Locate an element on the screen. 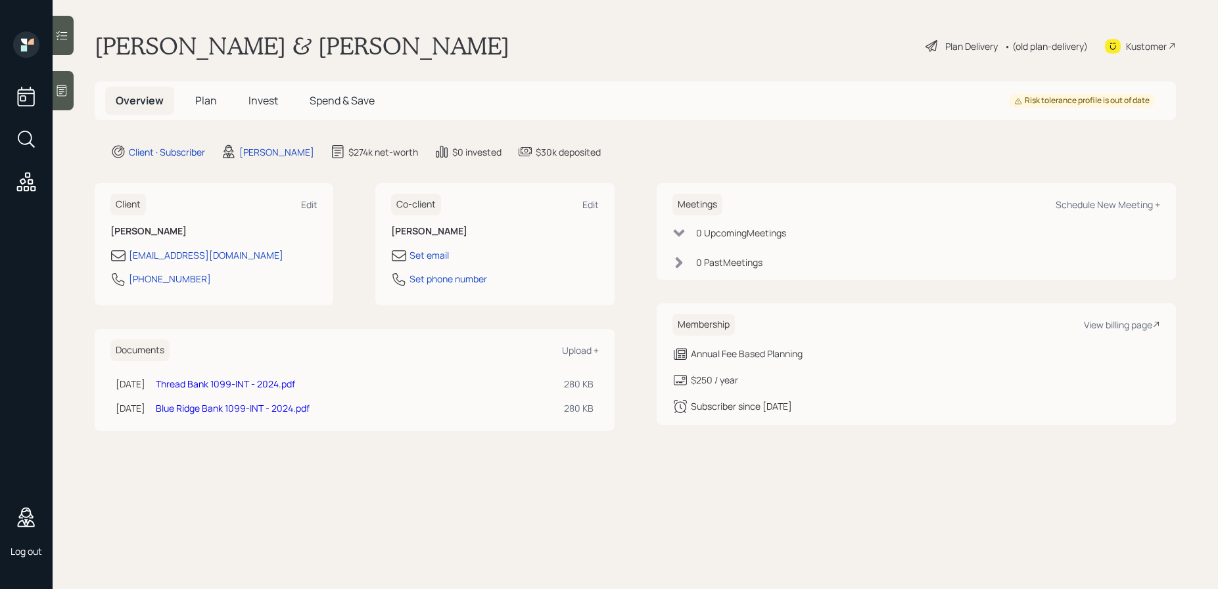 The image size is (1218, 589). div: 0 Past Meeting s is located at coordinates (729, 262).